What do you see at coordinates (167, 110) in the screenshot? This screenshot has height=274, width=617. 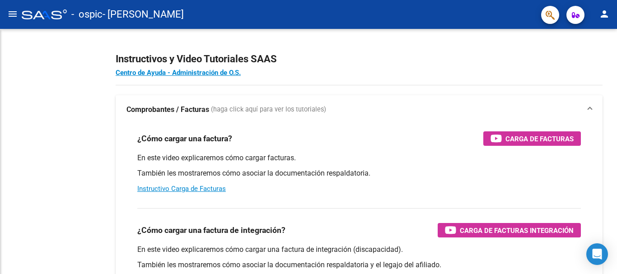 I see `strong: Comprobantes / Facturas` at bounding box center [167, 110].